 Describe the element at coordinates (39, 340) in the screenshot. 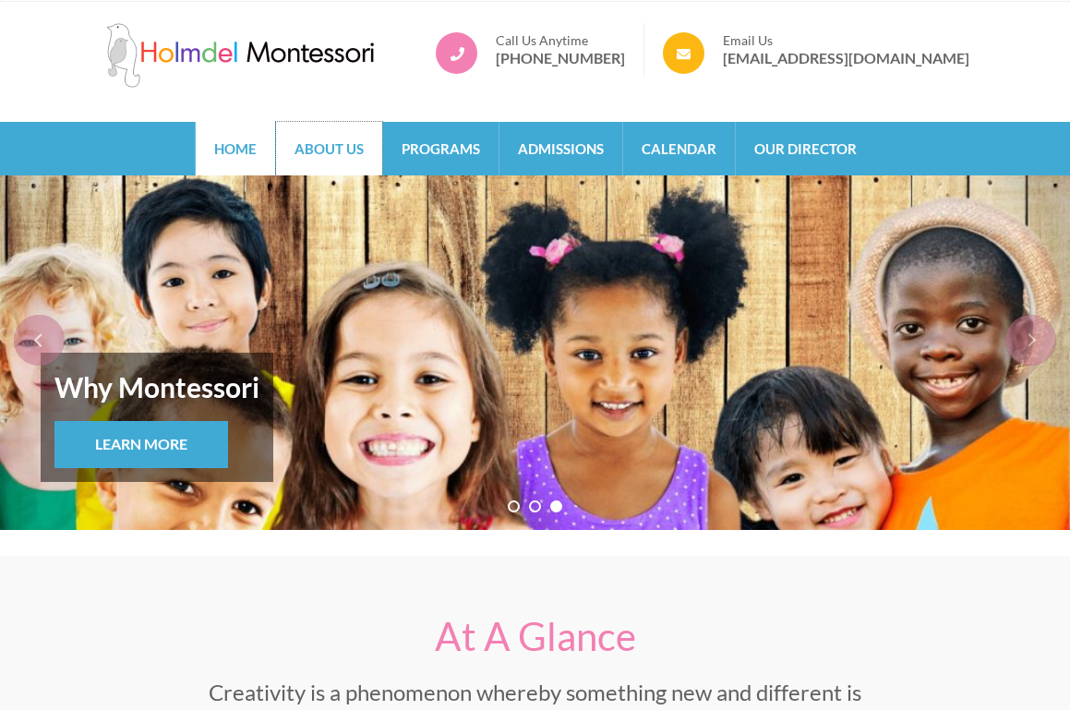

I see `div: prev` at that location.